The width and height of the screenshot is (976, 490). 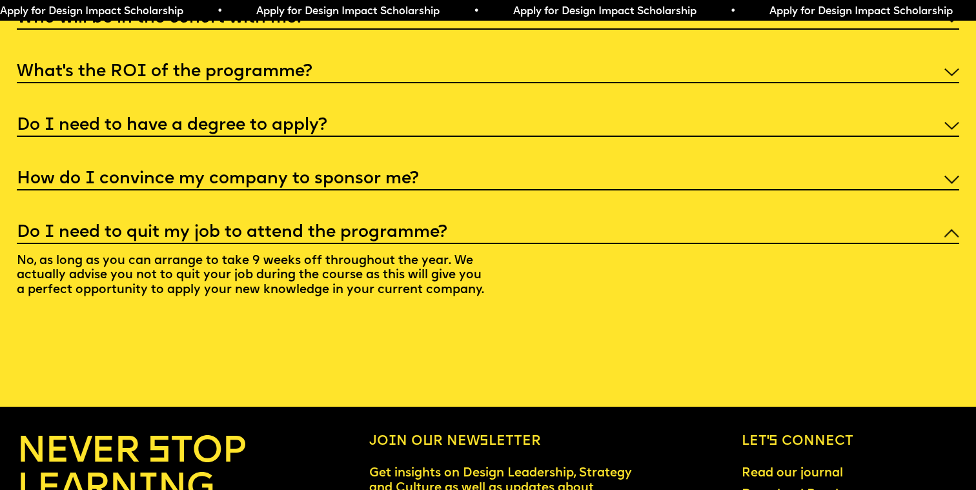 I want to click on a: Read our journal, so click(x=792, y=474).